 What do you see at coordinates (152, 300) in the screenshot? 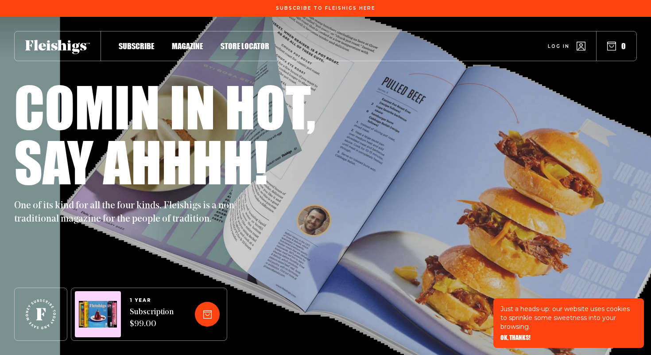
I see `span: 1 YEAR` at bounding box center [152, 300].